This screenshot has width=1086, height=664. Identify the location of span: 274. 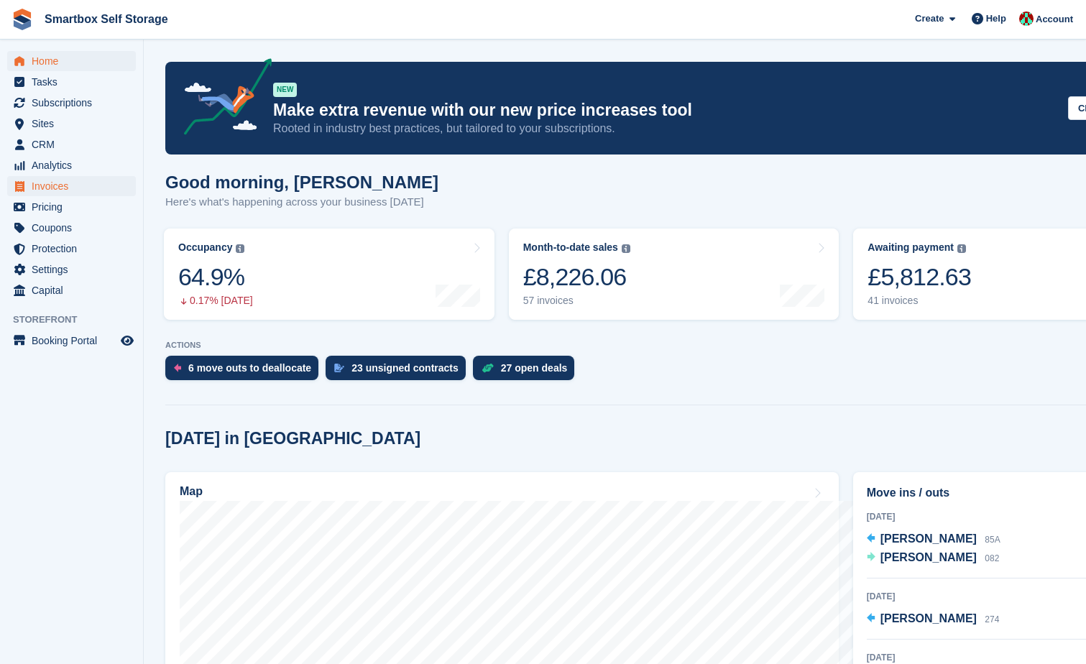
(992, 619).